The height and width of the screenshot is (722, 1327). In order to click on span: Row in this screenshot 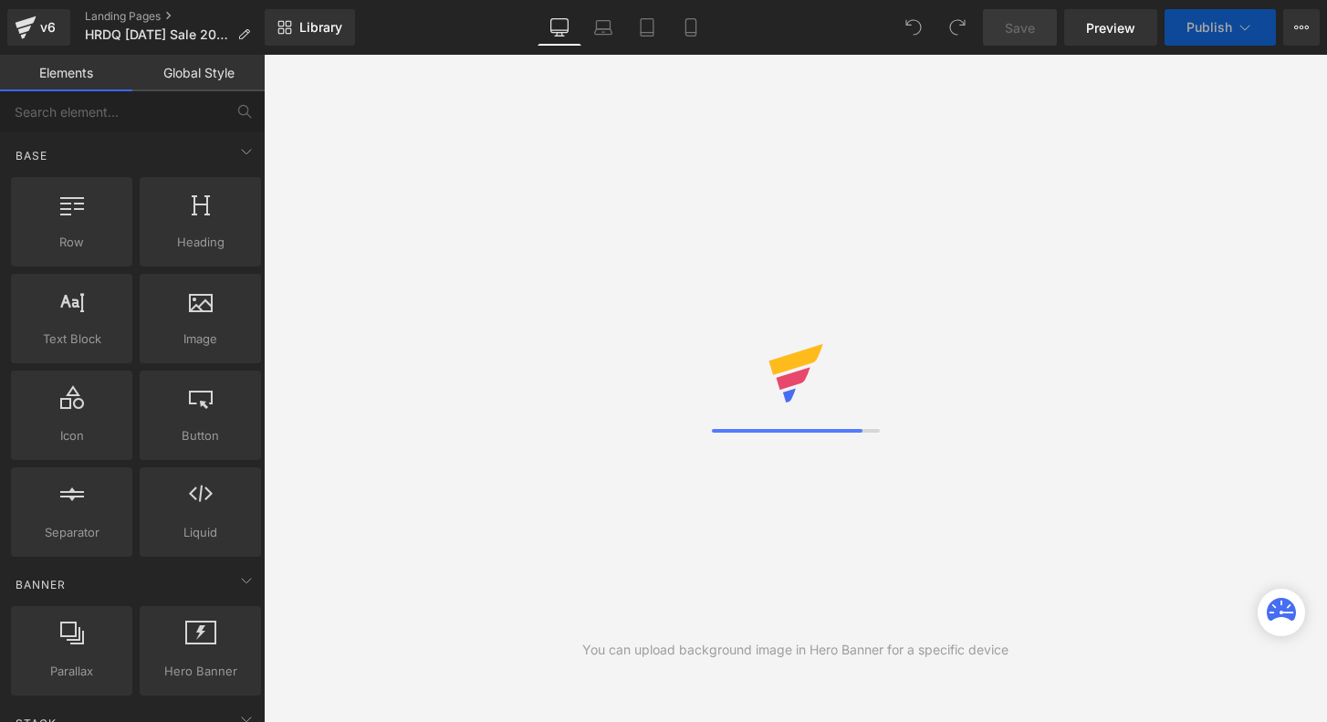, I will do `click(71, 242)`.